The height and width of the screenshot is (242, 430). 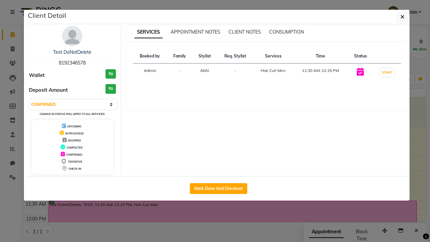 What do you see at coordinates (47, 15) in the screenshot?
I see `h5: Client Detail` at bounding box center [47, 15].